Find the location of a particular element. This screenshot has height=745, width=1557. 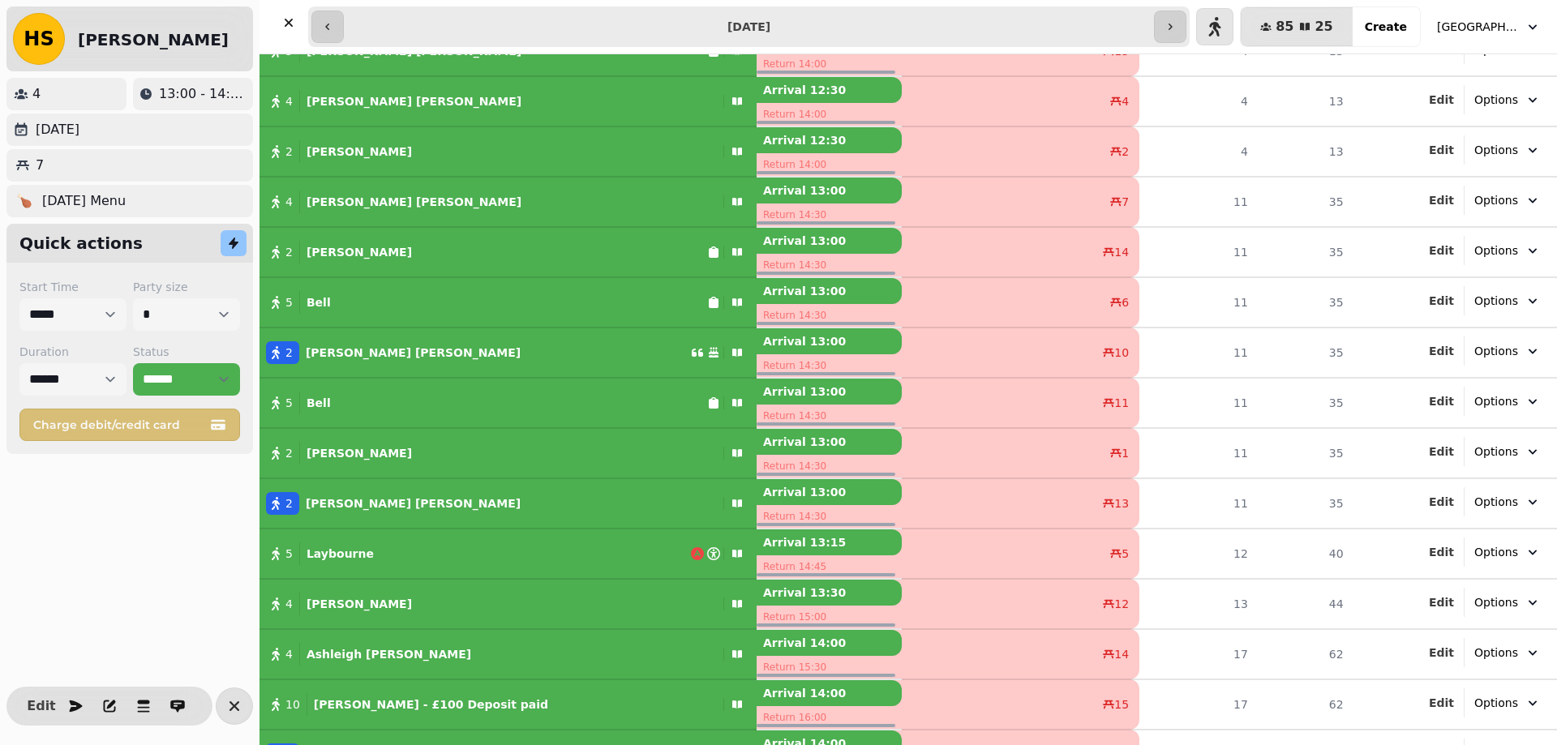

span: 15 is located at coordinates (1122, 705).